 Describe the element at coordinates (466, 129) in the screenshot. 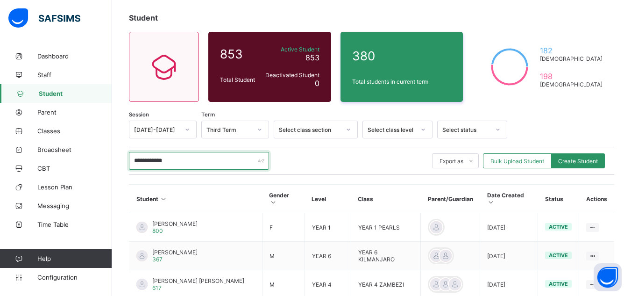

I see `div: Select status` at that location.